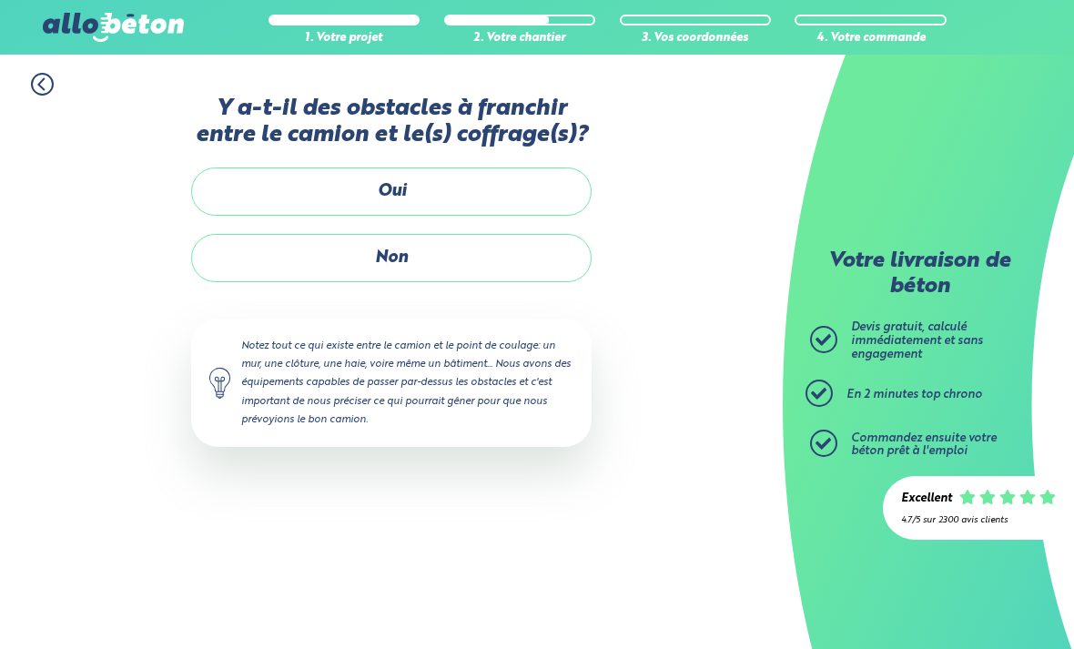 The height and width of the screenshot is (649, 1074). Describe the element at coordinates (520, 38) in the screenshot. I see `div: 2. Votre chantier` at that location.